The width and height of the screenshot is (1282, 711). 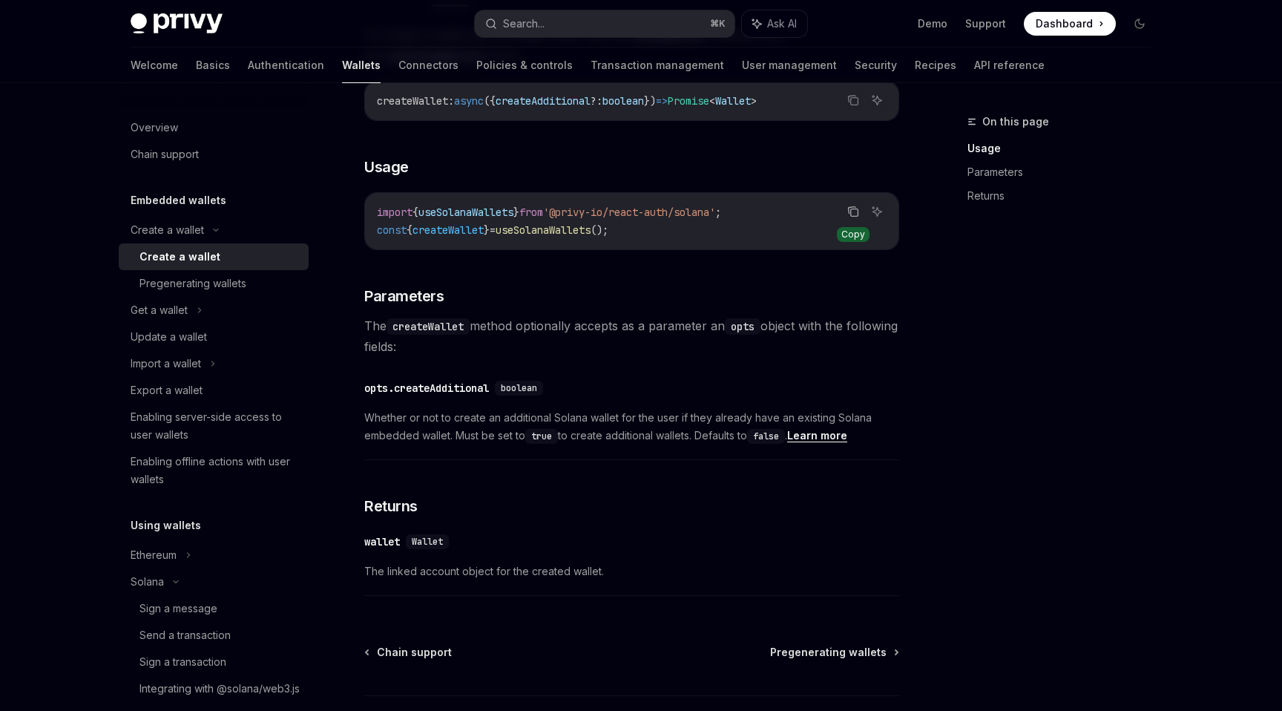 What do you see at coordinates (168, 337) in the screenshot?
I see `div: Update a wallet` at bounding box center [168, 337].